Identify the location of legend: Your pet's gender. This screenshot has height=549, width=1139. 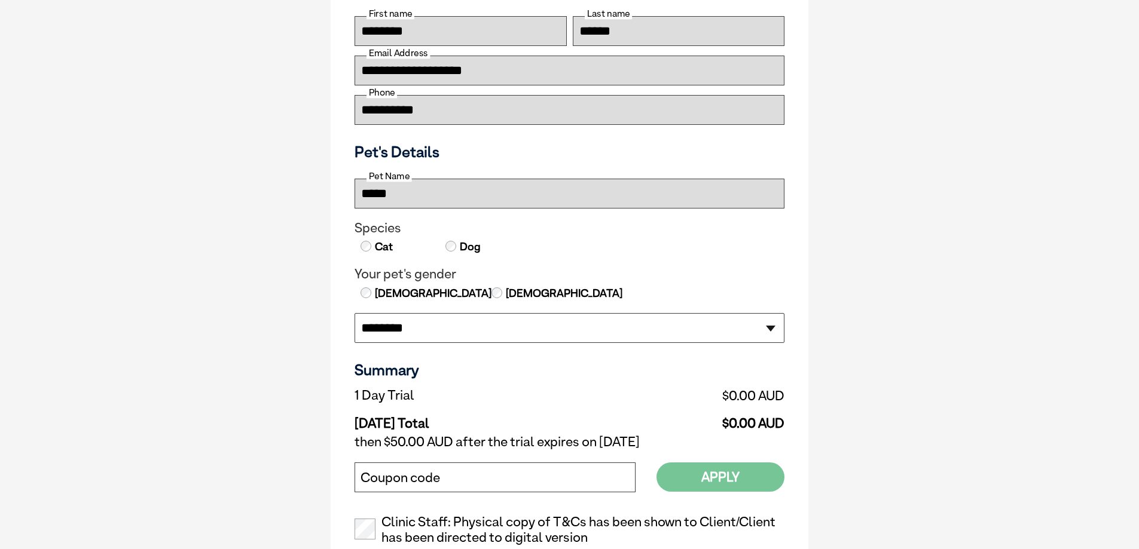
(569, 274).